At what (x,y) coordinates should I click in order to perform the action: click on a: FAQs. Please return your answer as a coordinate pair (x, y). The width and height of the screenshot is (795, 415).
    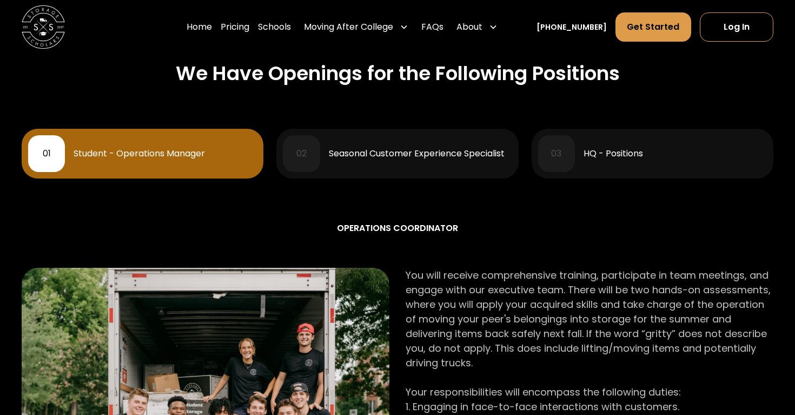
    Looking at the image, I should click on (432, 27).